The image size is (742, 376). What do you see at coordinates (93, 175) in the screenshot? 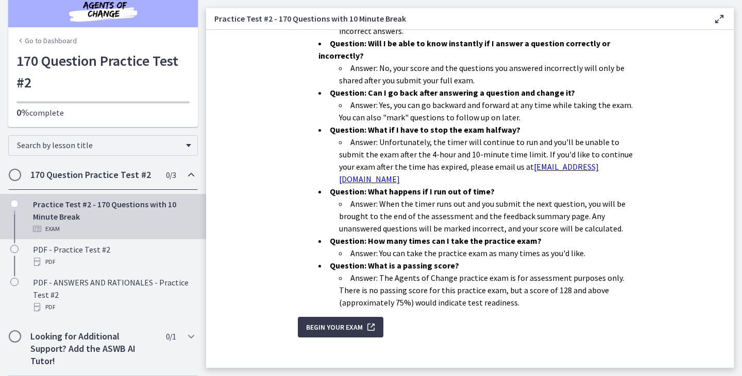
I see `h2: 170 Question Practice Test #2` at bounding box center [93, 175].